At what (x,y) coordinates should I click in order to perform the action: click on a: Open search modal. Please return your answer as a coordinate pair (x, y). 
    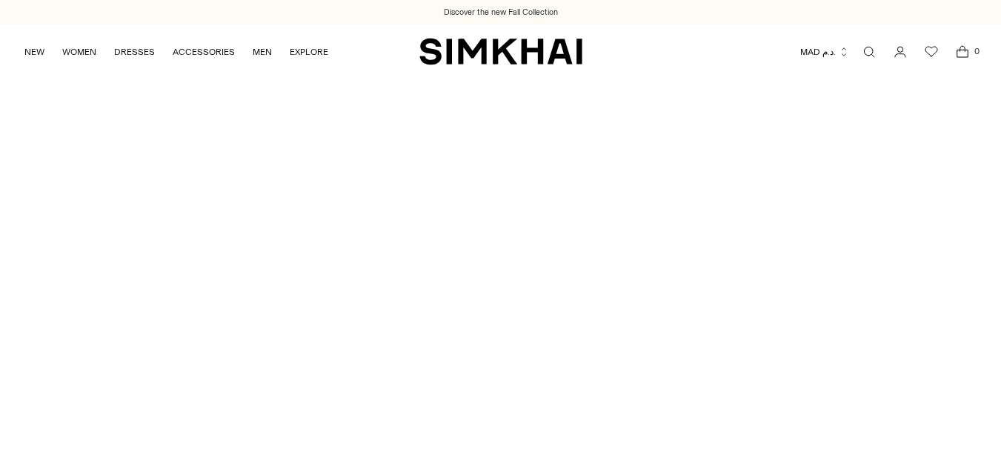
    Looking at the image, I should click on (869, 52).